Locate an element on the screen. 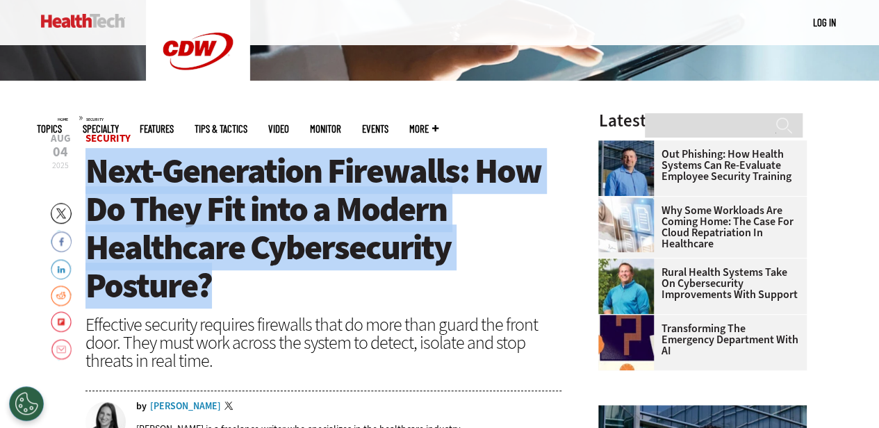 This screenshot has height=428, width=879. span: 04 is located at coordinates (60, 152).